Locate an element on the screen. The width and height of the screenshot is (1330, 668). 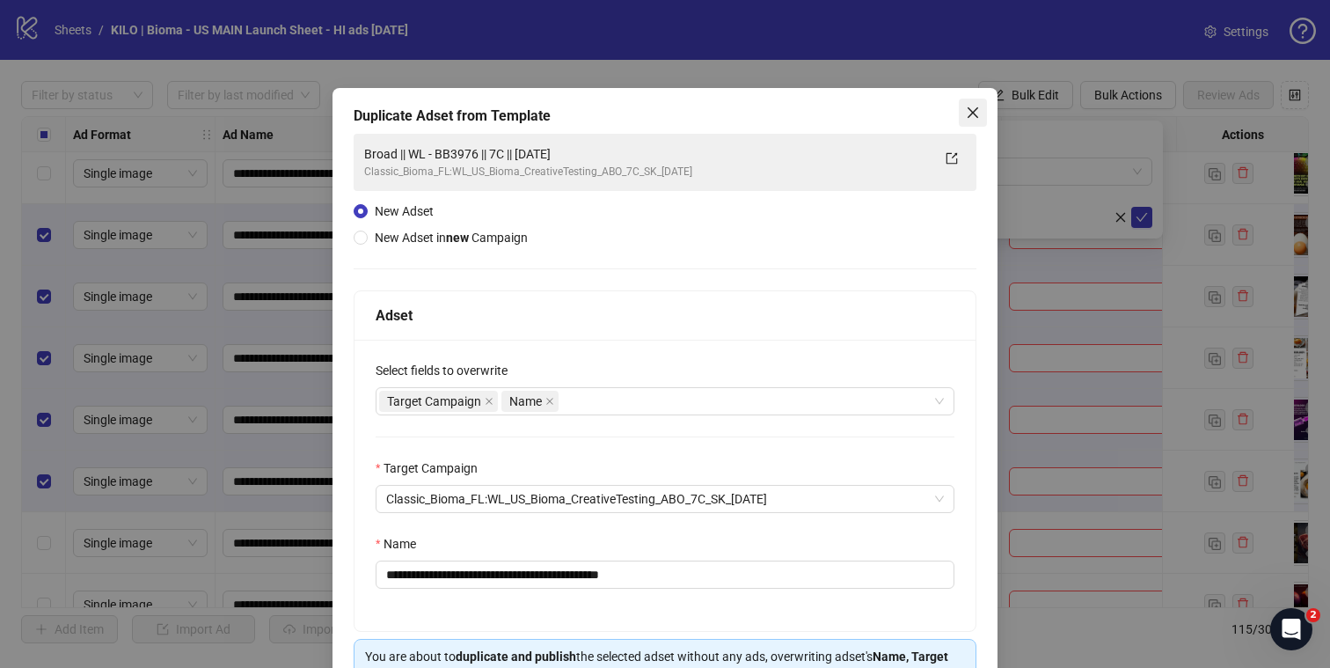
div: Duplicate Adset from Template is located at coordinates (665, 116).